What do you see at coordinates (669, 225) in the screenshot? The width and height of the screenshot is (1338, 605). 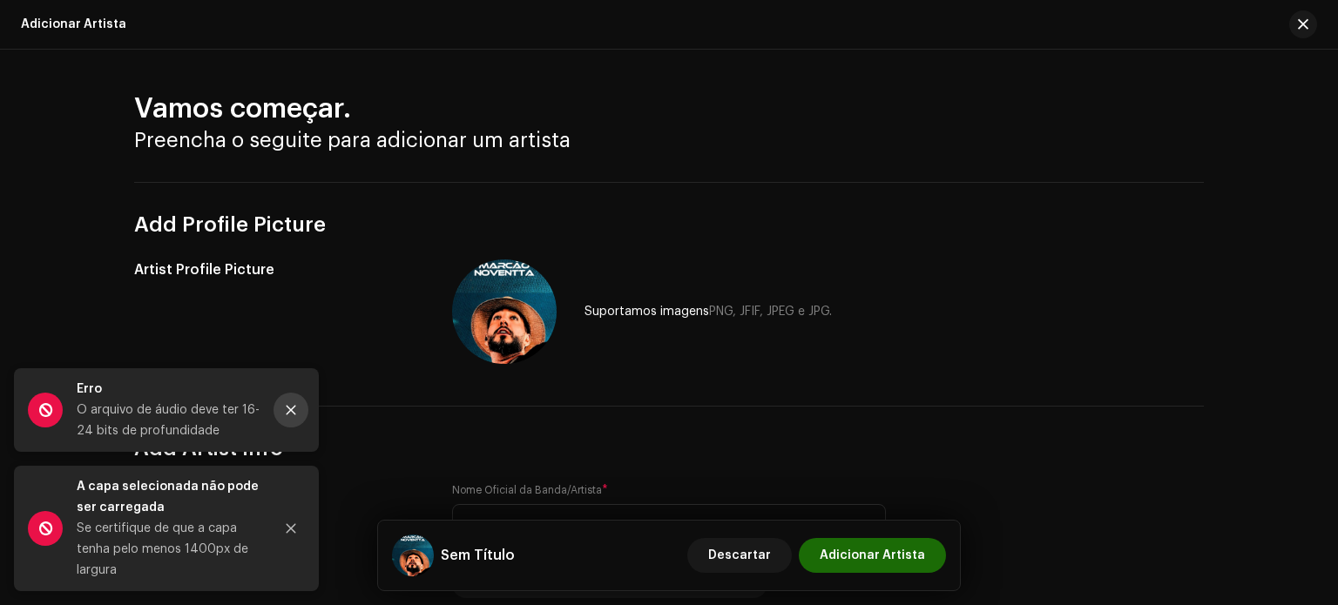 I see `h3: Add Profile Picture` at bounding box center [669, 225].